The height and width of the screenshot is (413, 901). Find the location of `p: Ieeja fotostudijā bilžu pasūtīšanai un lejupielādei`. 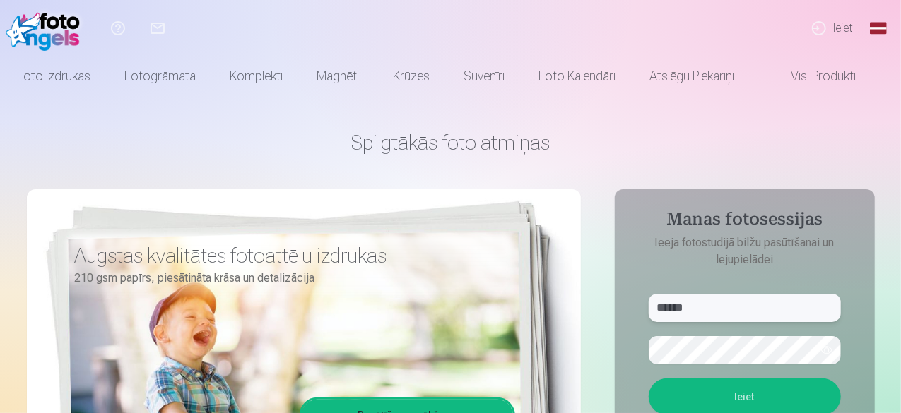

p: Ieeja fotostudijā bilžu pasūtīšanai un lejupielādei is located at coordinates (745, 252).